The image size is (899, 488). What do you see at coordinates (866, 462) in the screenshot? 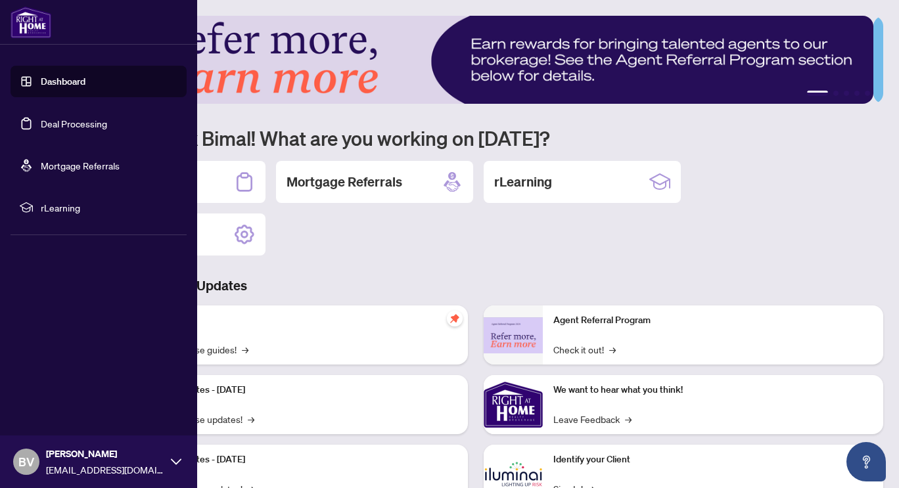
I see `button: Open asap` at bounding box center [866, 462].